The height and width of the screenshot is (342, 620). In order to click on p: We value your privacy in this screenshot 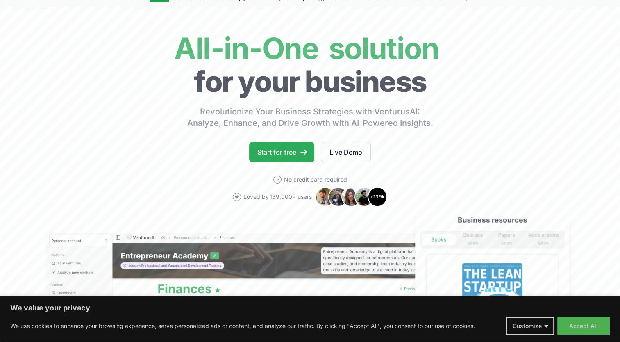, I will do `click(310, 308)`.